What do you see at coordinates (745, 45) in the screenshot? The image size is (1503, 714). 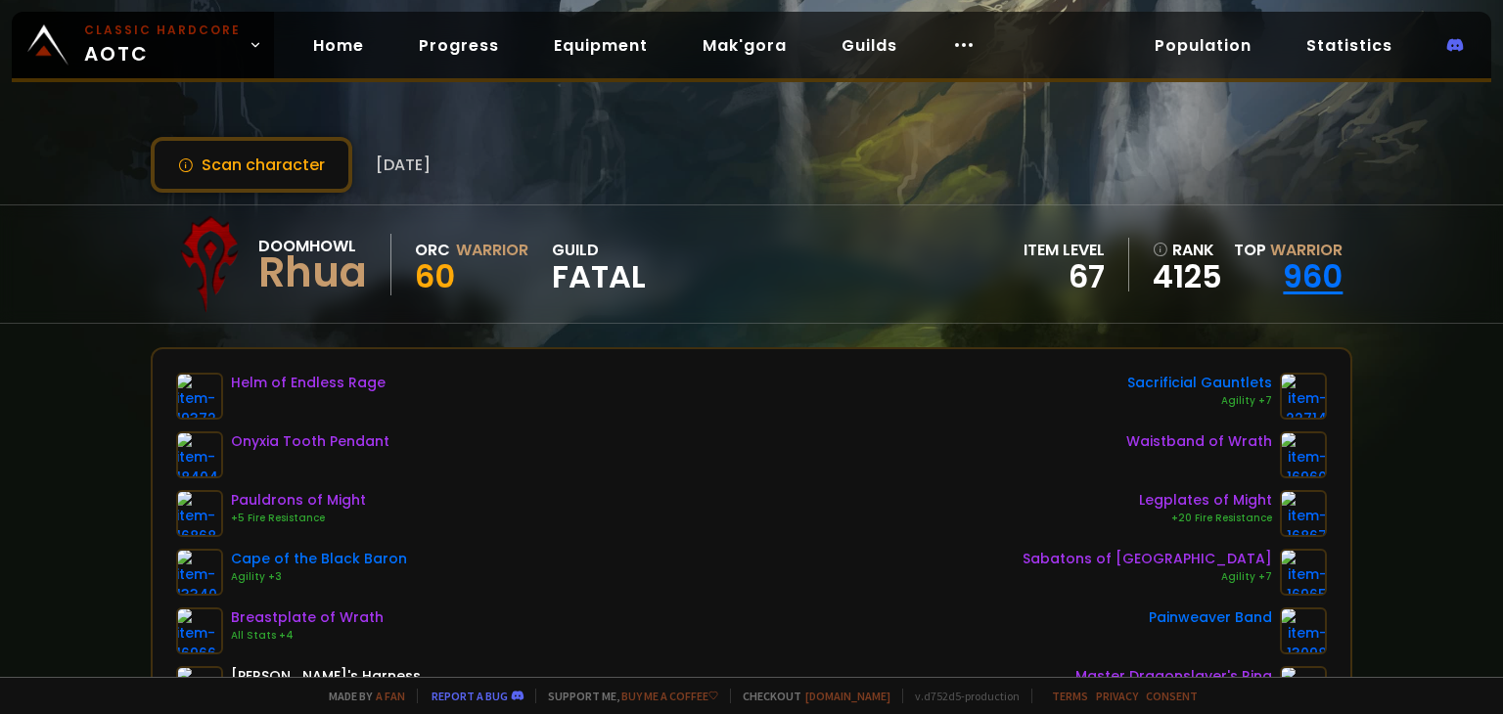 I see `a: Mak'gora` at bounding box center [745, 45].